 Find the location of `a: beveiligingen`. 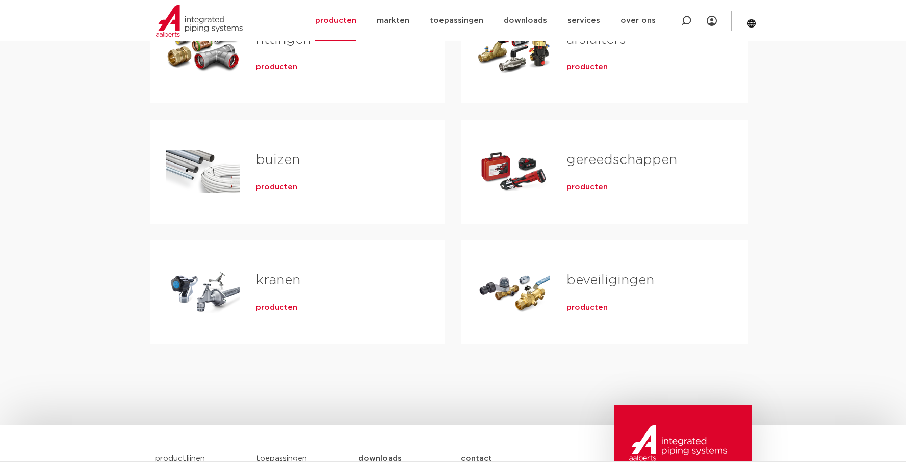

a: beveiligingen is located at coordinates (610, 280).